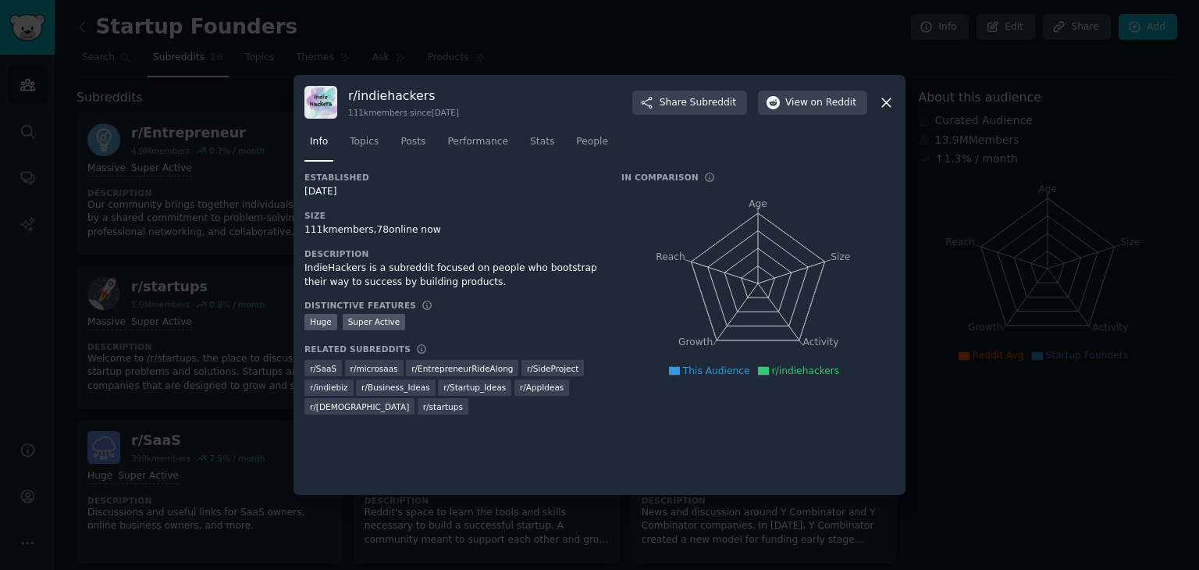 Image resolution: width=1199 pixels, height=570 pixels. Describe the element at coordinates (813, 103) in the screenshot. I see `button: Viewon Reddit` at that location.